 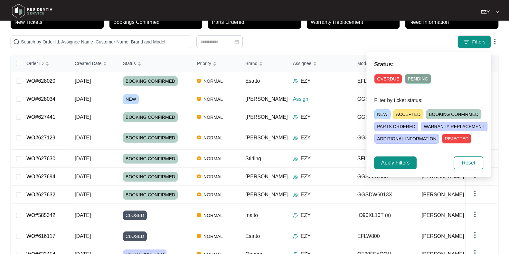 I want to click on th: Status, so click(x=155, y=63).